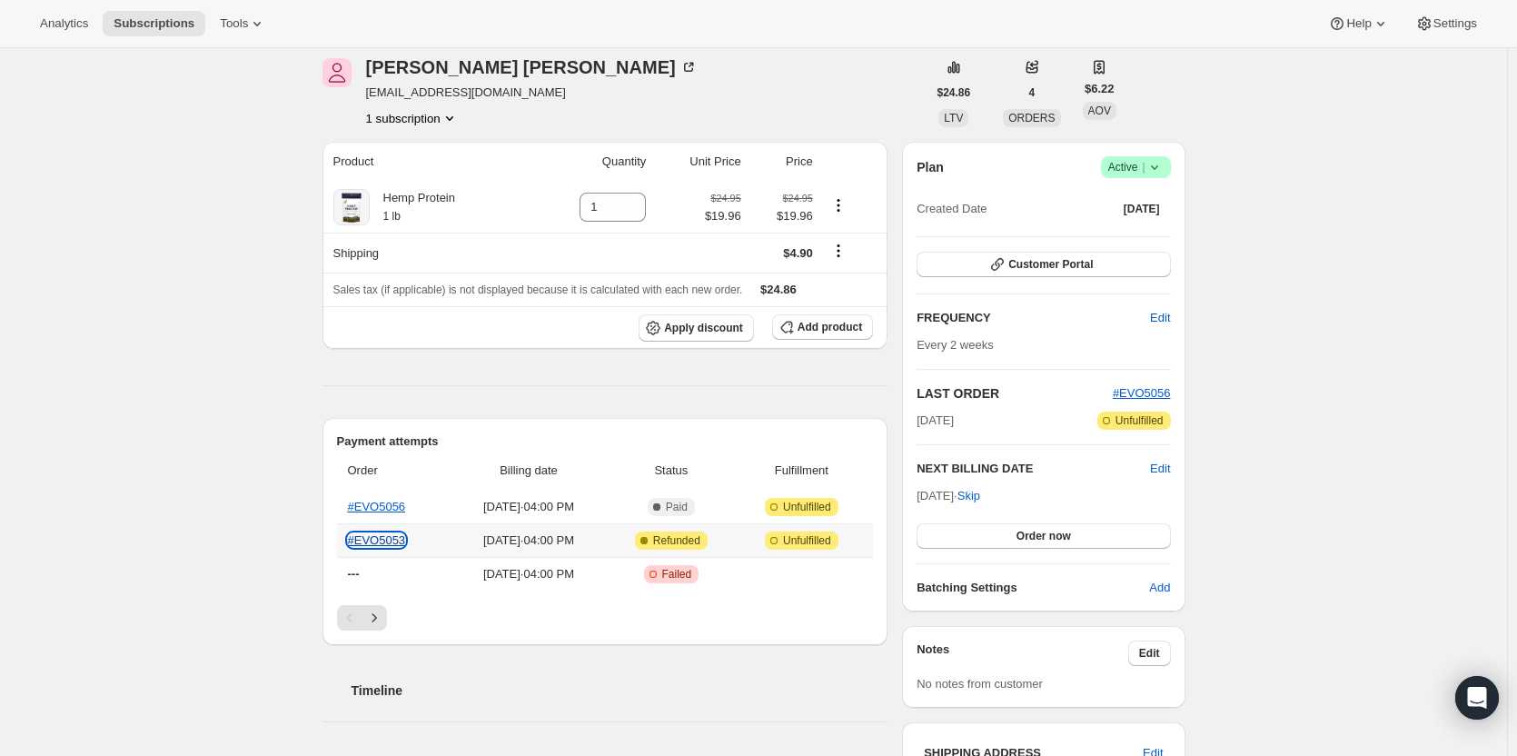 This screenshot has height=756, width=1517. I want to click on h6: Batching Settings, so click(1033, 588).